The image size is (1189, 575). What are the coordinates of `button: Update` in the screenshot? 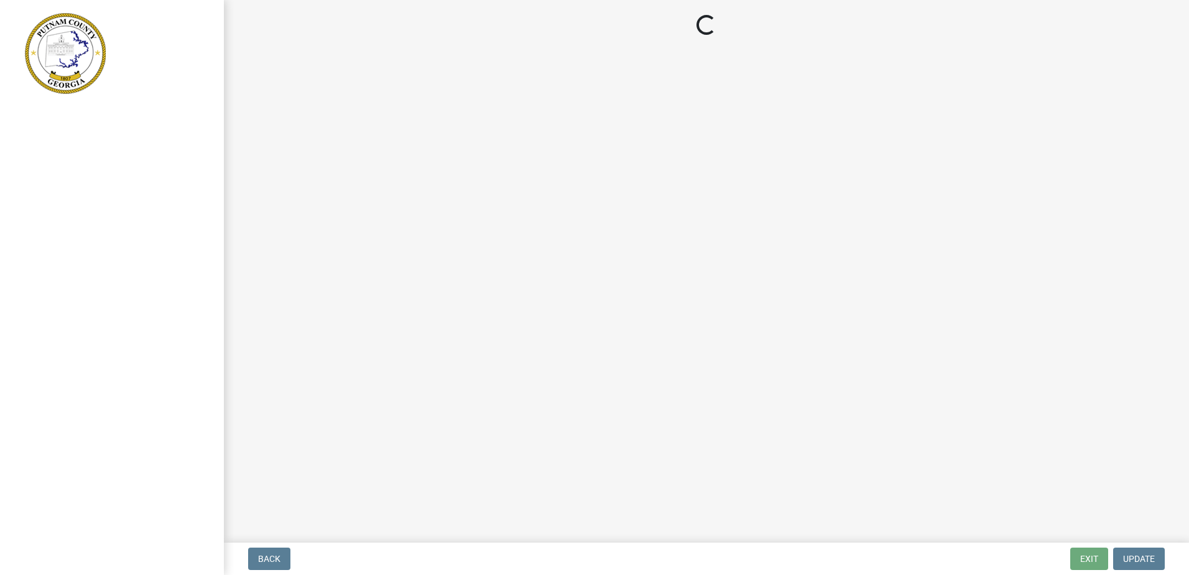 It's located at (1139, 559).